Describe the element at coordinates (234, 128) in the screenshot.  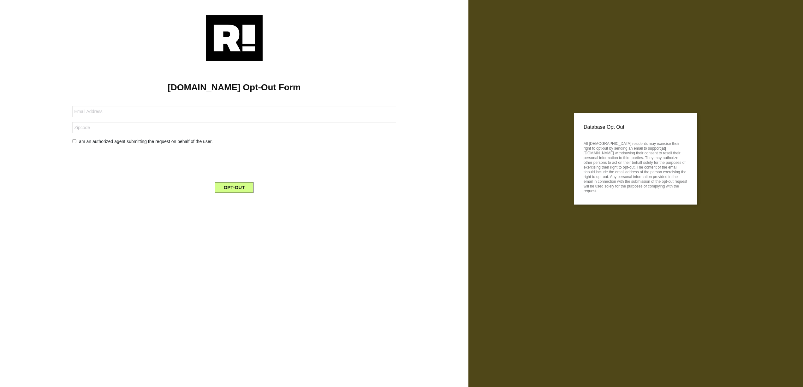
I see `input: Zipcode` at that location.